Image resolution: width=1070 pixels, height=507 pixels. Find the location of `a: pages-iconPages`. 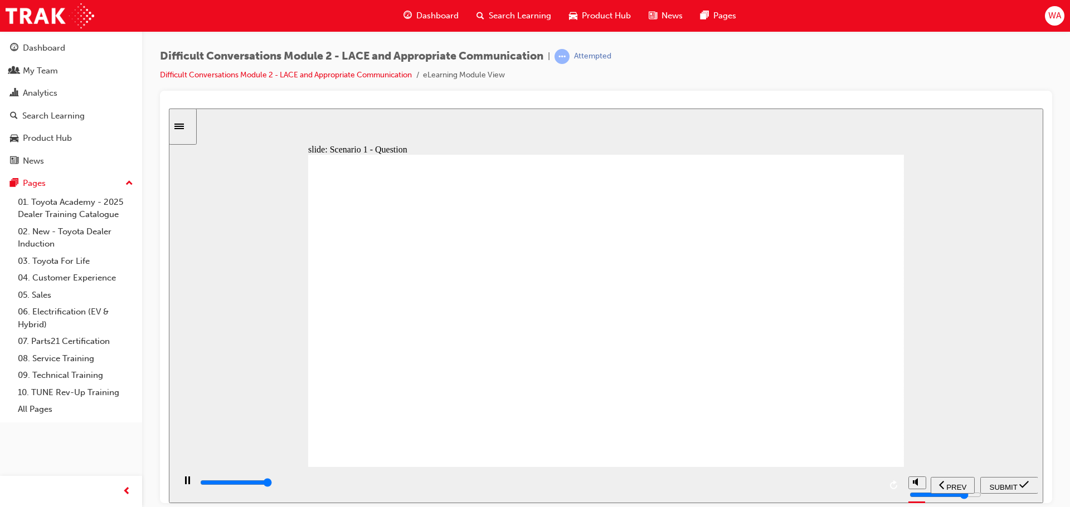

a: pages-iconPages is located at coordinates (718, 16).